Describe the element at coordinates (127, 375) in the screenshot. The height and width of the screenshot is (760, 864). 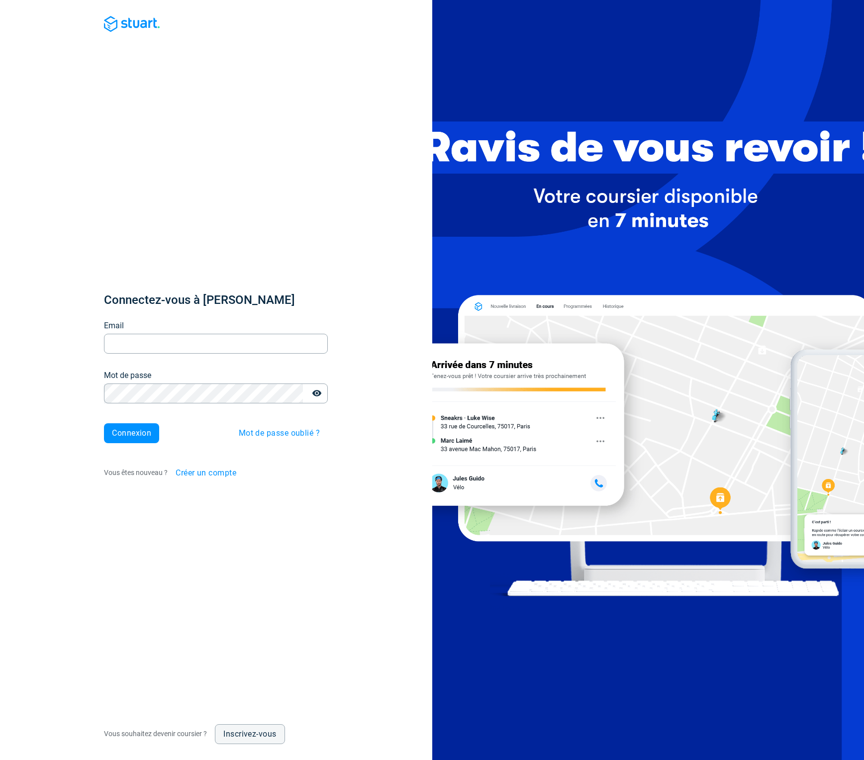
I see `label: Mot de passe` at that location.